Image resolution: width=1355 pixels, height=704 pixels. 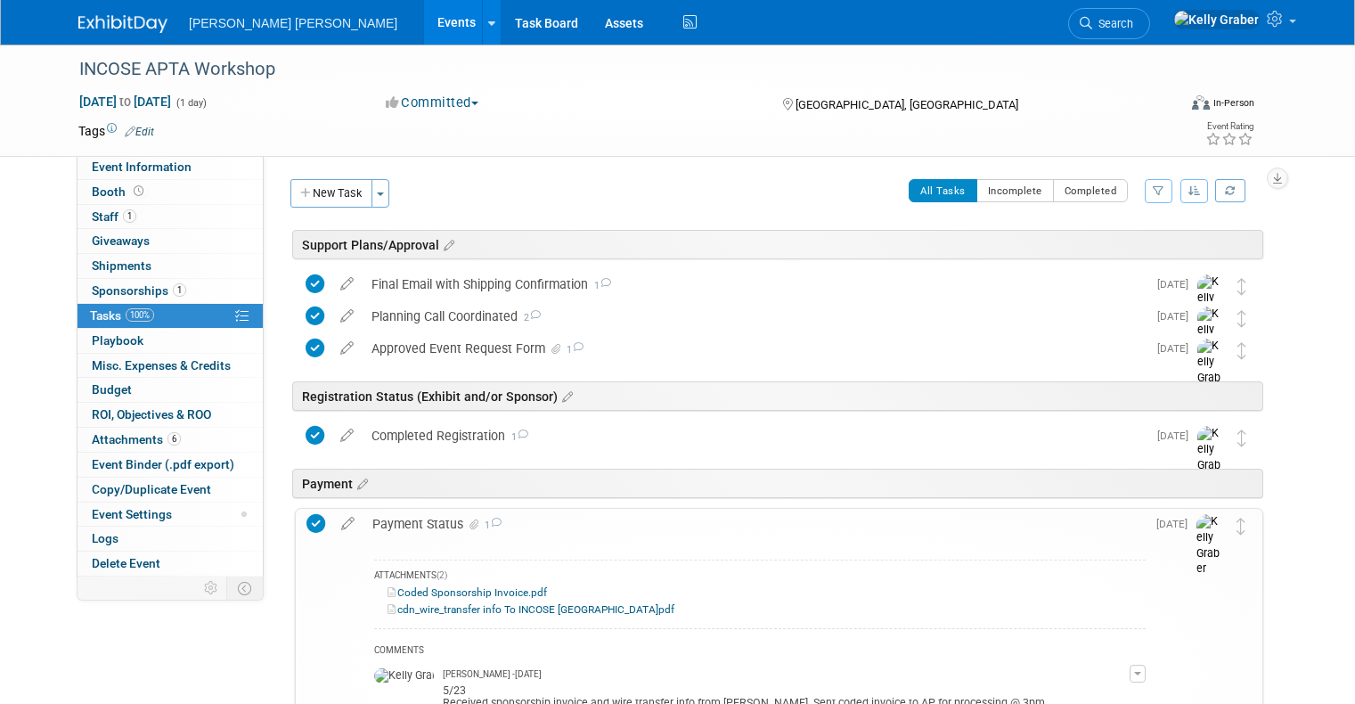 What do you see at coordinates (161, 365) in the screenshot?
I see `span: Misc. Expenses & Credits` at bounding box center [161, 365].